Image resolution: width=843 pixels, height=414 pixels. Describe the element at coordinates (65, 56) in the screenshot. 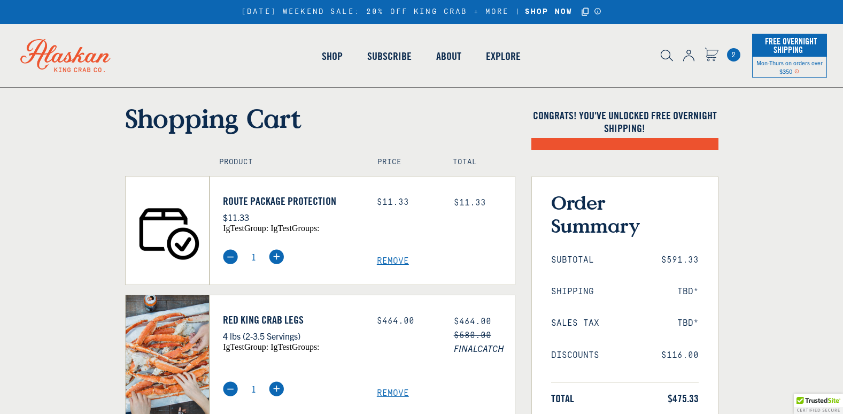

I see `img: Alaskan King Crab Co. logo` at that location.